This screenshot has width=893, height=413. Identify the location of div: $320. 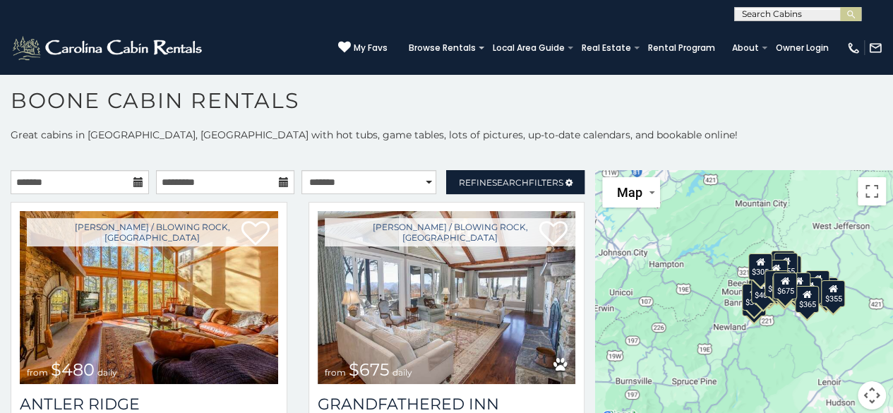
(783, 263).